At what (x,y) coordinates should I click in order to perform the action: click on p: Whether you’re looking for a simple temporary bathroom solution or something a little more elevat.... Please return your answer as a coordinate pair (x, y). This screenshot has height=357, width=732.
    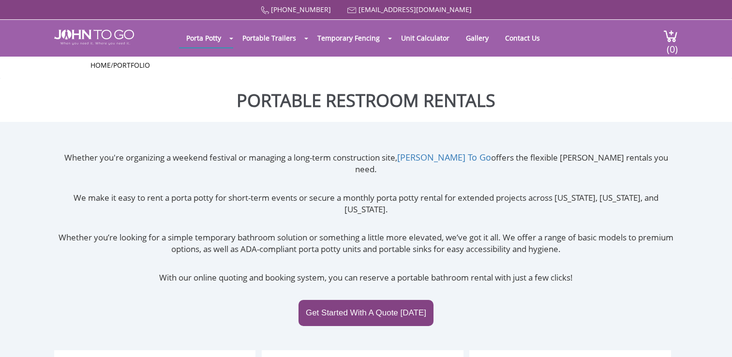
    Looking at the image, I should click on (366, 243).